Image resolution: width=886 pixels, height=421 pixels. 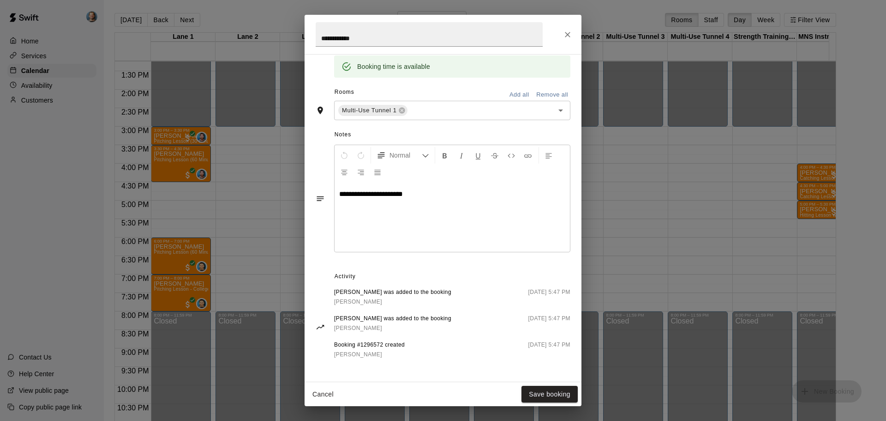 I want to click on div: Multi-Use Tunnel 1, so click(x=373, y=110).